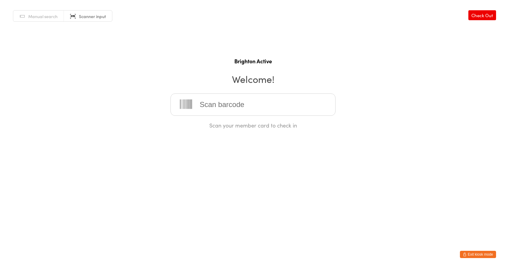 This screenshot has width=506, height=268. Describe the element at coordinates (483, 15) in the screenshot. I see `a: Check Out` at that location.